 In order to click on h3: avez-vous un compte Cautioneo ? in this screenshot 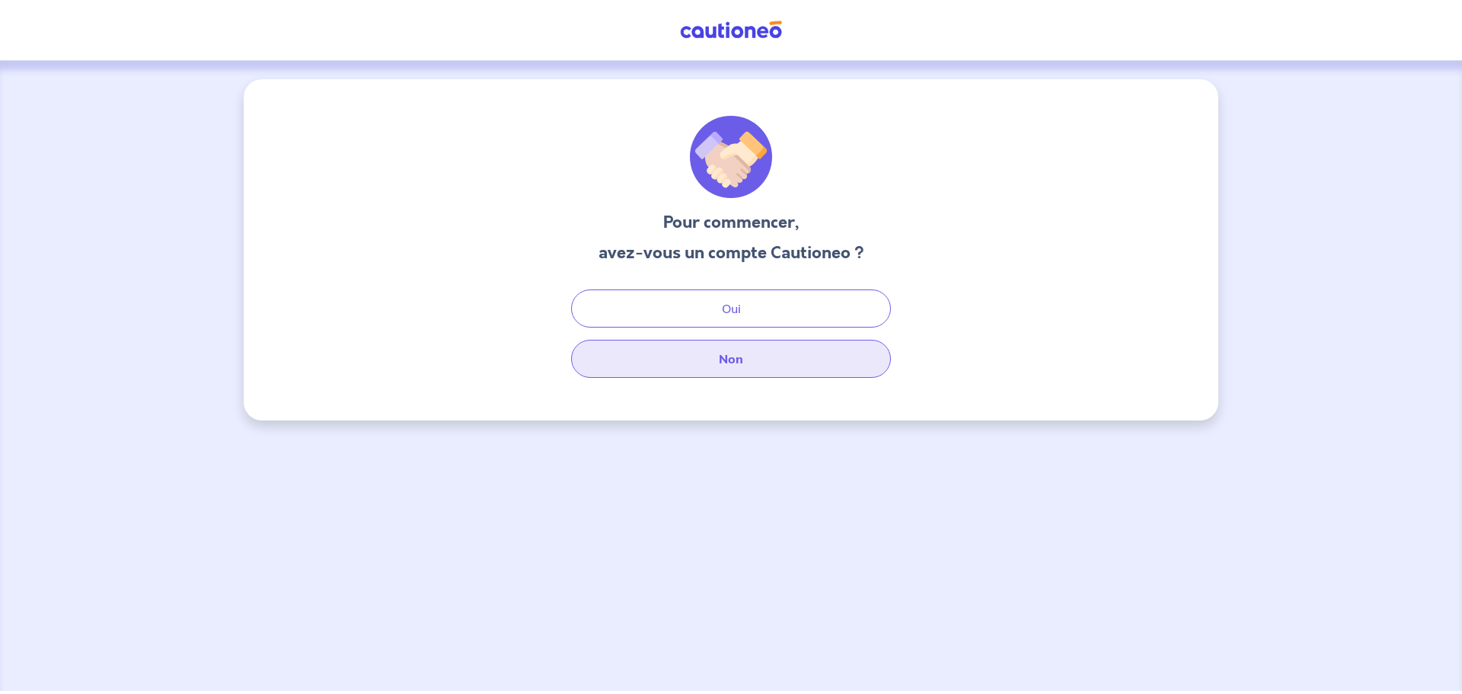, I will do `click(731, 253)`.